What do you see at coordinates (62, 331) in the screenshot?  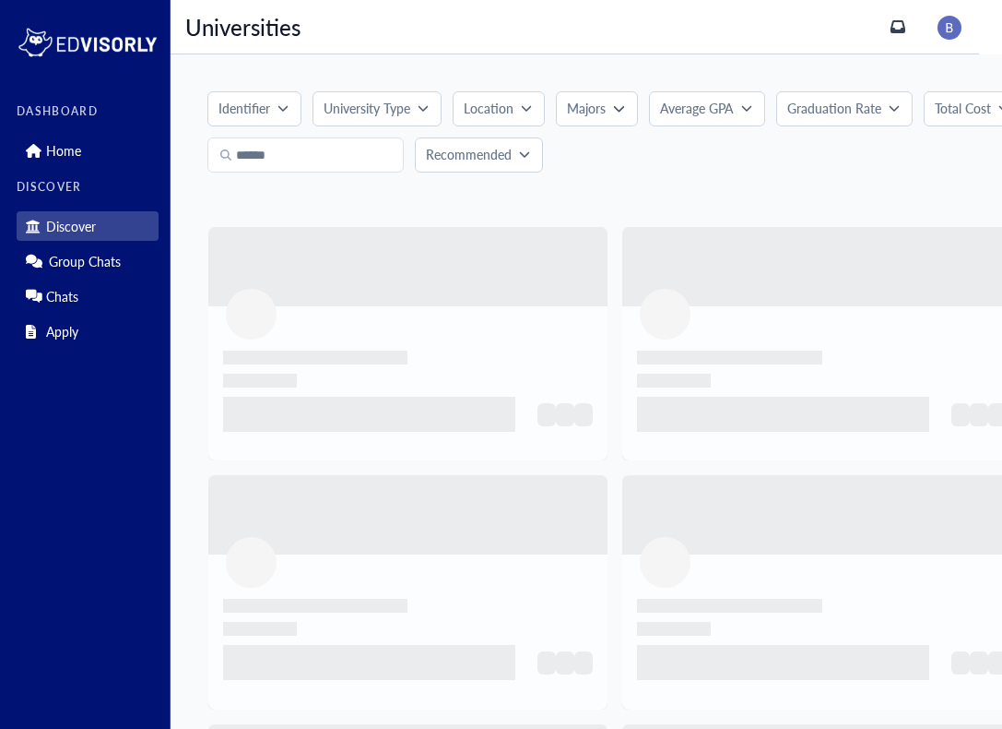 I see `p: Apply` at bounding box center [62, 331].